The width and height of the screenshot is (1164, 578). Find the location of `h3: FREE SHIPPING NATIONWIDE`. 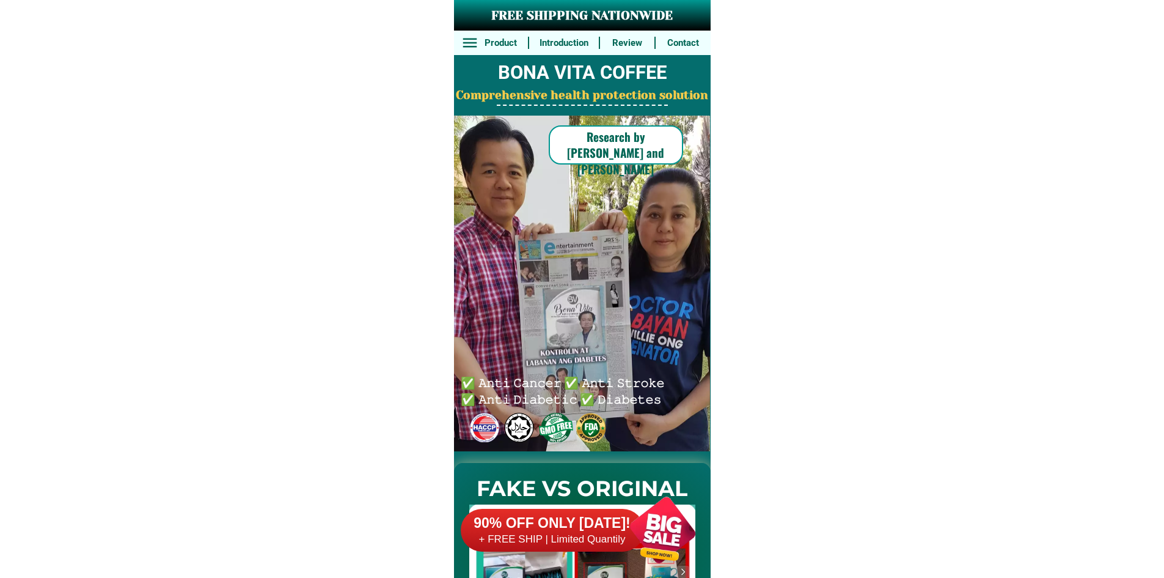

h3: FREE SHIPPING NATIONWIDE is located at coordinates (582, 16).